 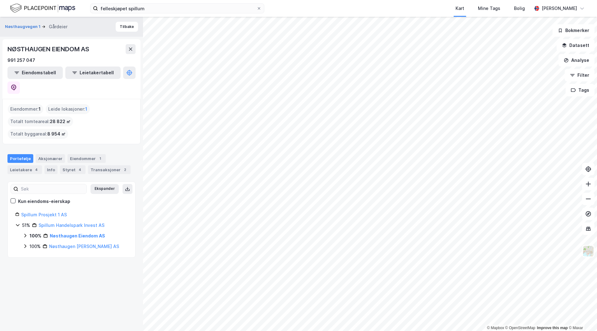 What do you see at coordinates (553, 328) in the screenshot?
I see `a: Improve this map` at bounding box center [553, 328].